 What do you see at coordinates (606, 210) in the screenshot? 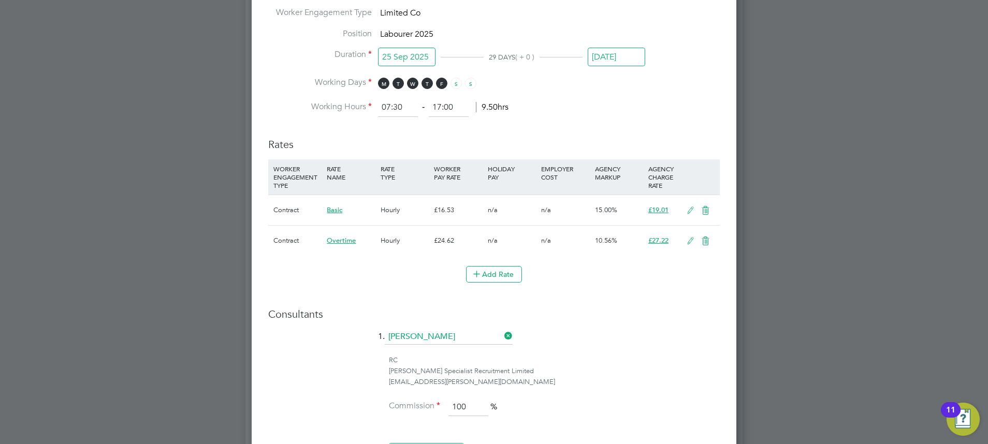
I see `span: 15.00%` at bounding box center [606, 210].